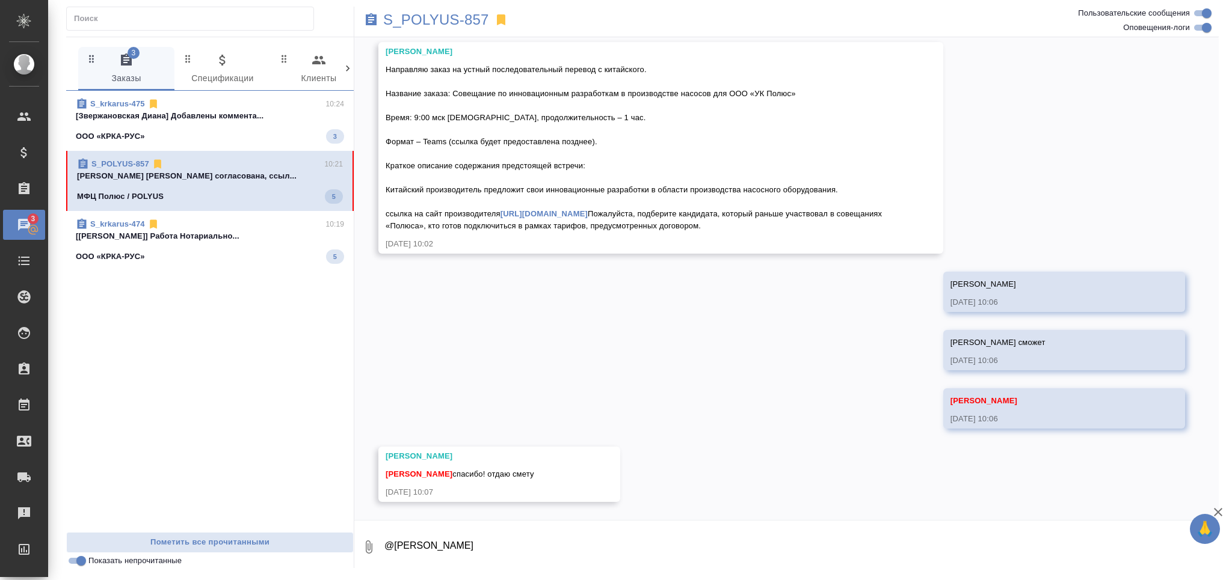 This screenshot has height=580, width=1232. Describe the element at coordinates (210, 116) in the screenshot. I see `p: [Звержановская Диана] Добавлены коммента...` at that location.